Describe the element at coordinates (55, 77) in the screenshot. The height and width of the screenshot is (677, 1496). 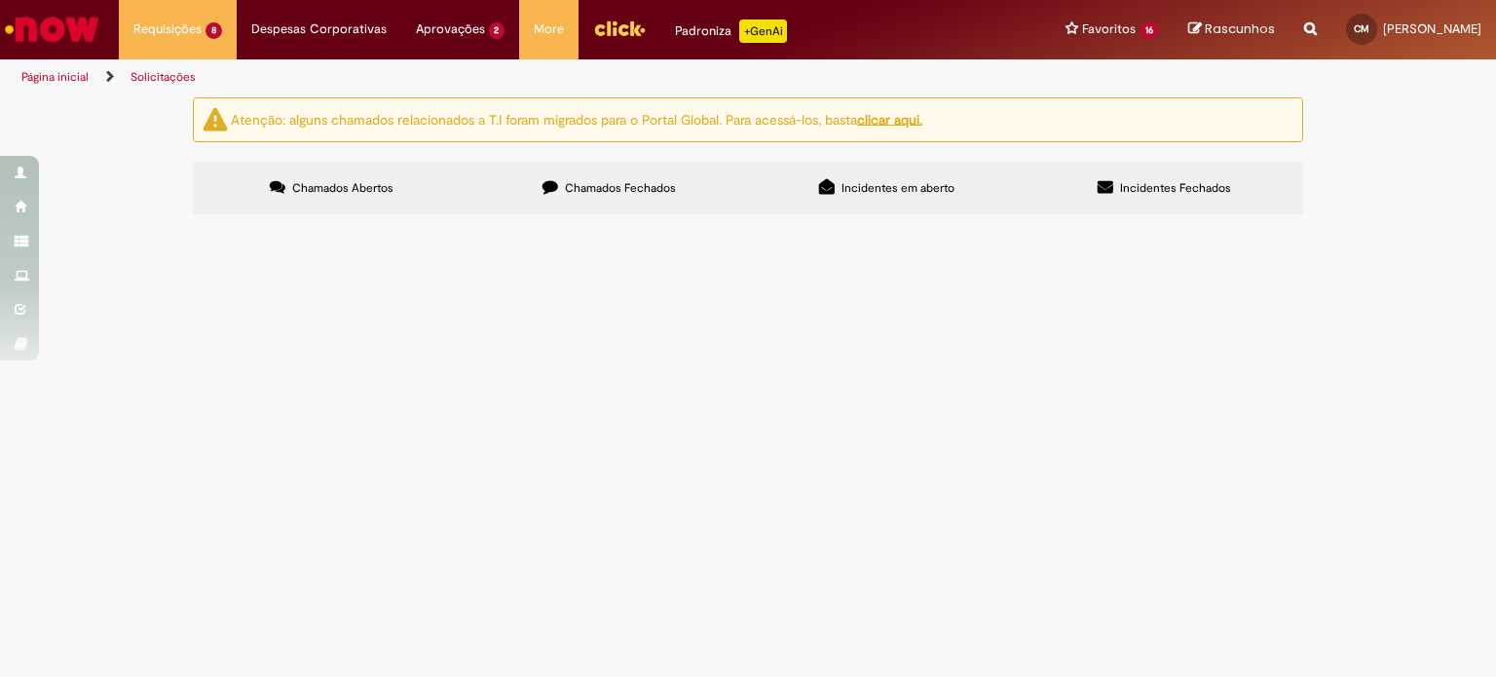
I see `a: Página inicial` at that location.